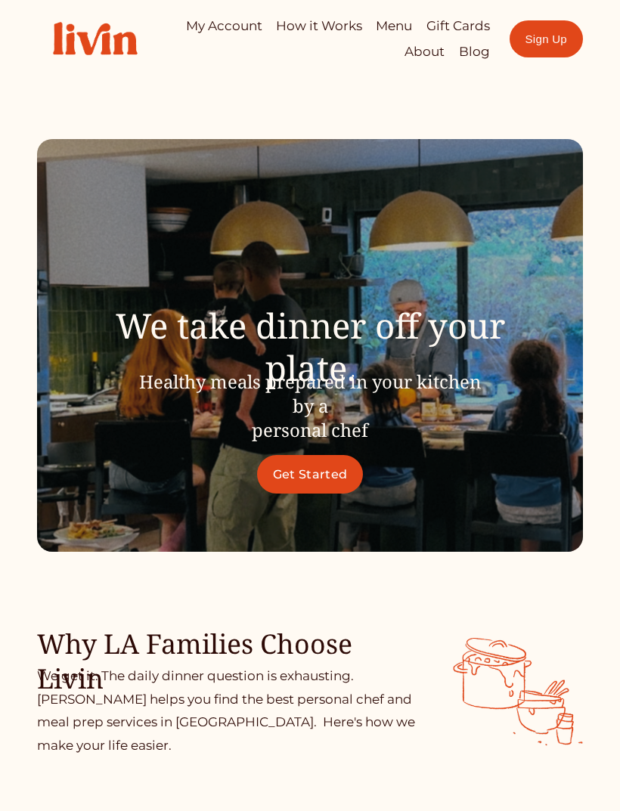 This screenshot has height=811, width=620. I want to click on a: Gift Cards, so click(458, 26).